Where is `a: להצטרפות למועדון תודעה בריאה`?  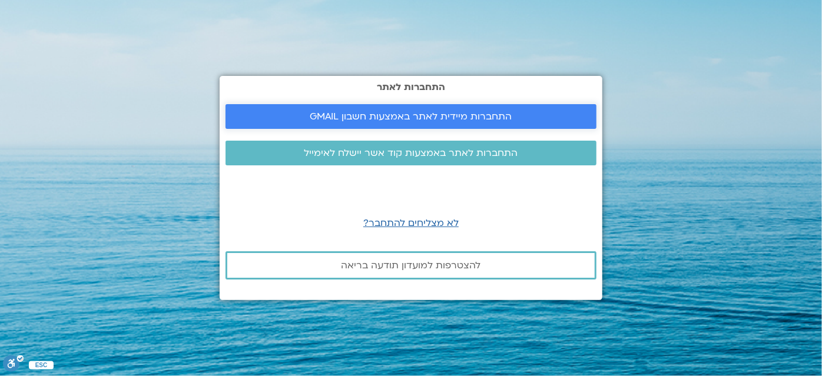 a: להצטרפות למועדון תודעה בריאה is located at coordinates (411, 266).